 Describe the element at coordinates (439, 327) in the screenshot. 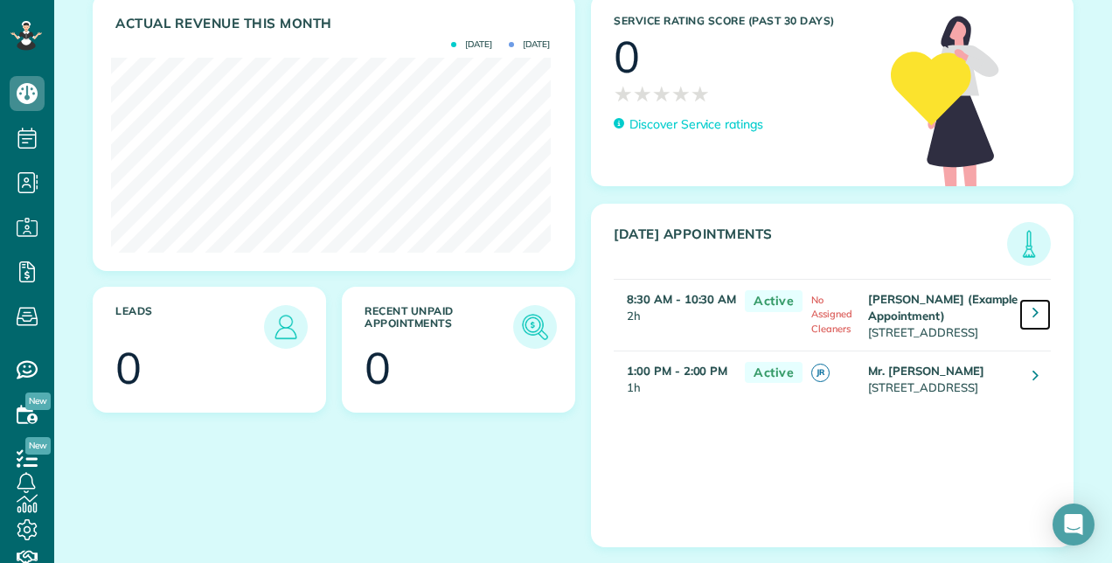

I see `h3: Recent unpaid appointments` at that location.